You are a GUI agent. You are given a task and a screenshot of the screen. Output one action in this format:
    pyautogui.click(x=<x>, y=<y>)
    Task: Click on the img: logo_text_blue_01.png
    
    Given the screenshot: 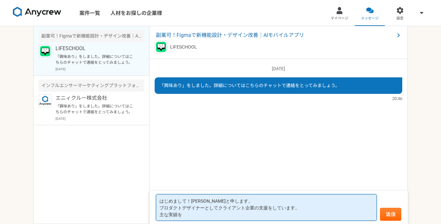 What is the action you would take?
    pyautogui.click(x=45, y=100)
    